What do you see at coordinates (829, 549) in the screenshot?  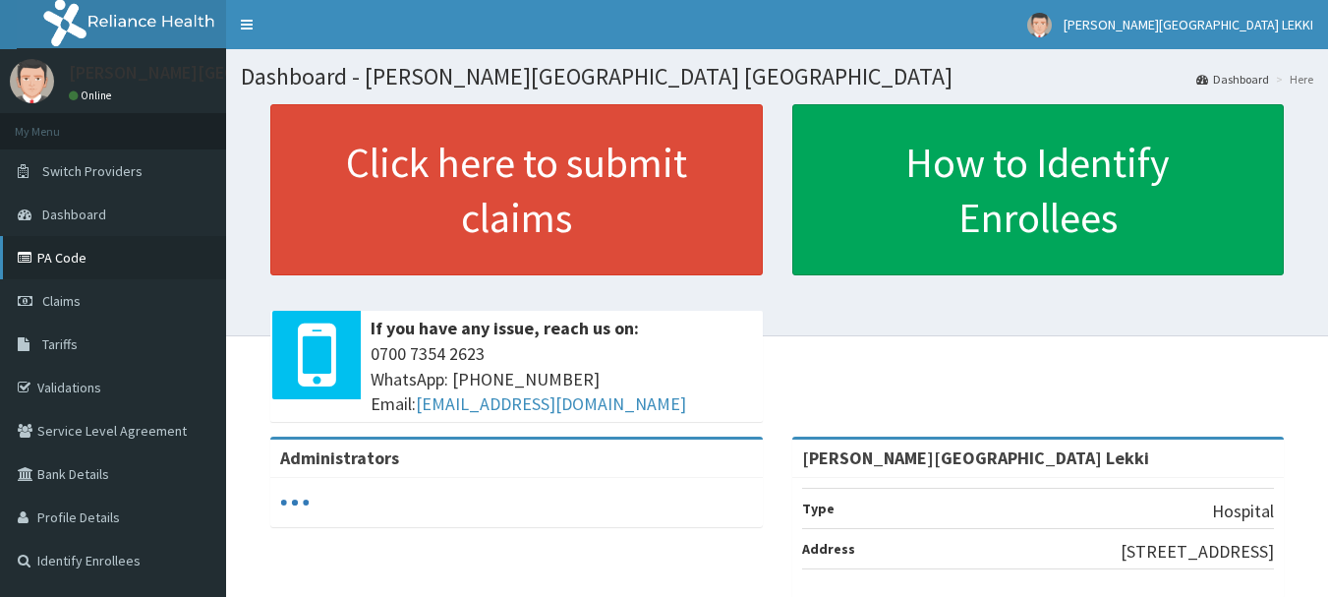 I see `b: Address` at bounding box center [829, 549].